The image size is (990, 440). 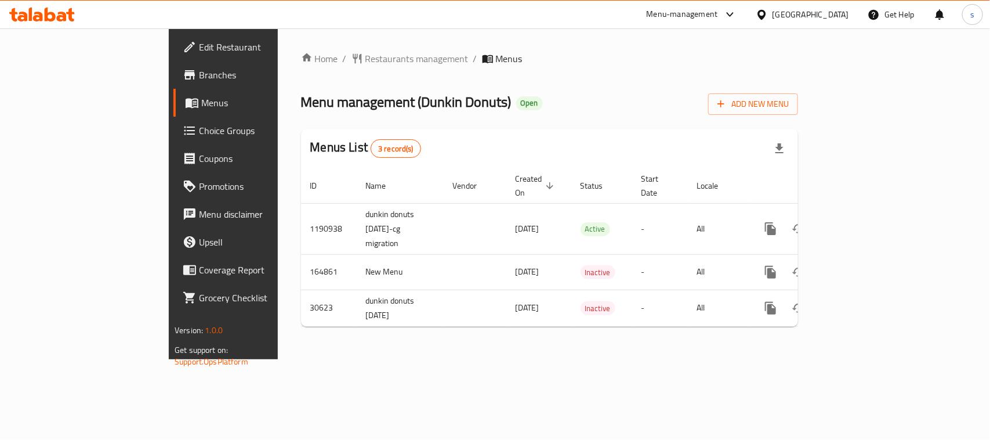 I want to click on a: Menu disclaimer, so click(x=254, y=214).